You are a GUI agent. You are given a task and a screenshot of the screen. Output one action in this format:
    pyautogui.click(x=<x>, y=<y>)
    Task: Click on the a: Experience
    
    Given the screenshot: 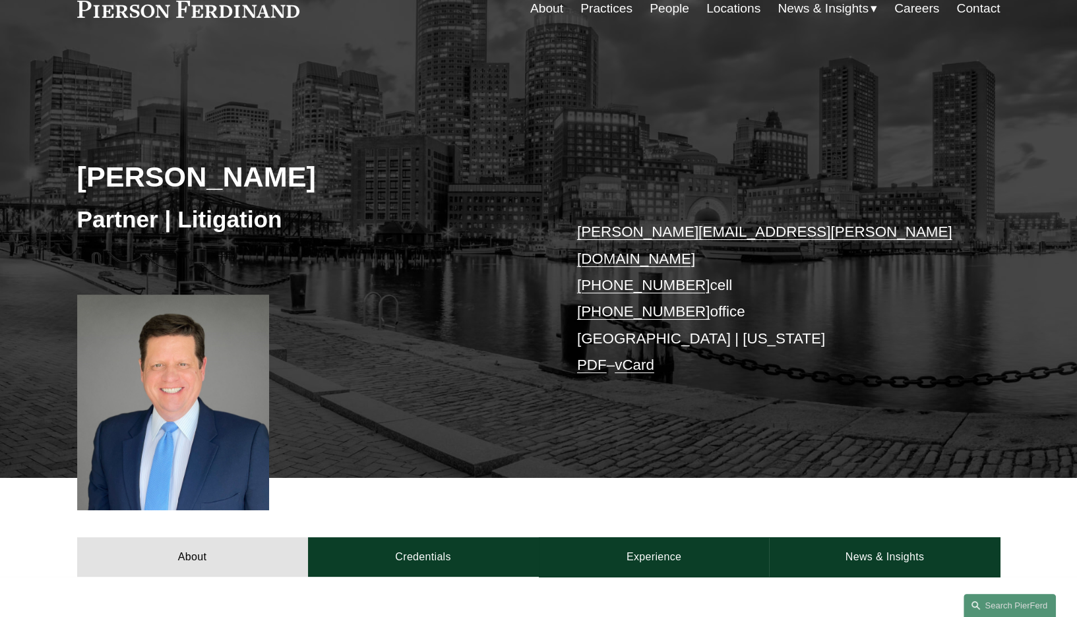 What is the action you would take?
    pyautogui.click(x=654, y=557)
    